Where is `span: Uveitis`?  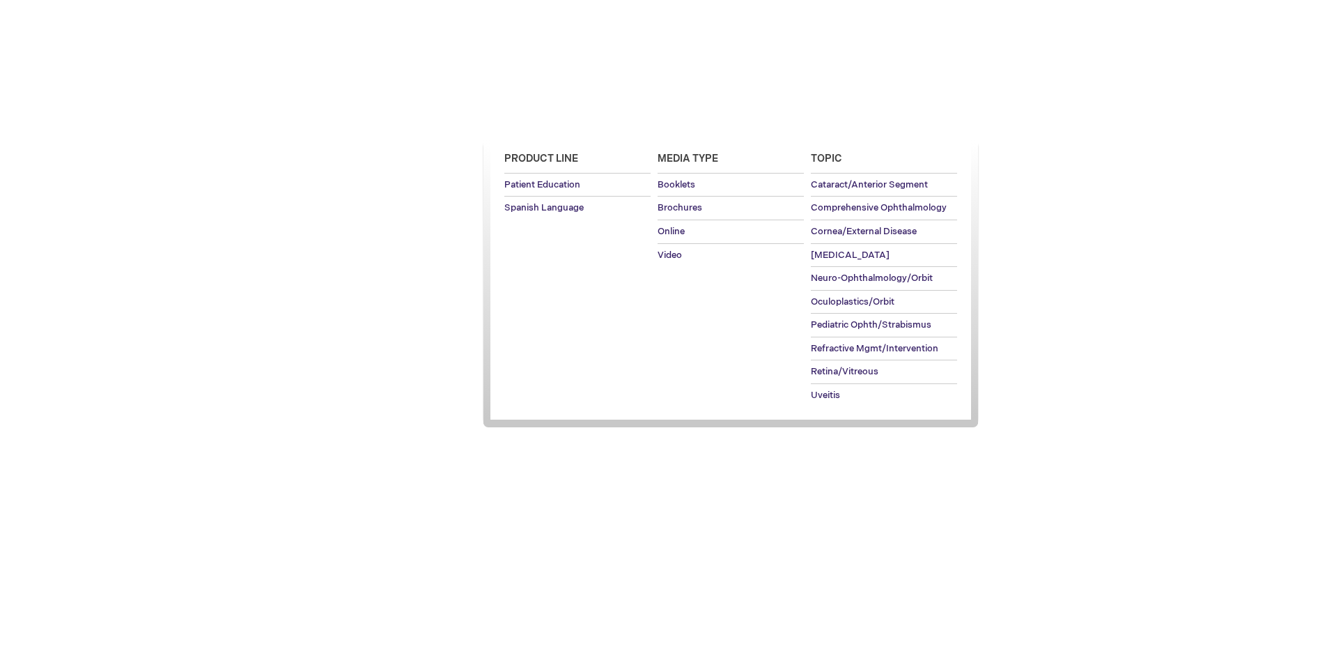
span: Uveitis is located at coordinates (826, 395).